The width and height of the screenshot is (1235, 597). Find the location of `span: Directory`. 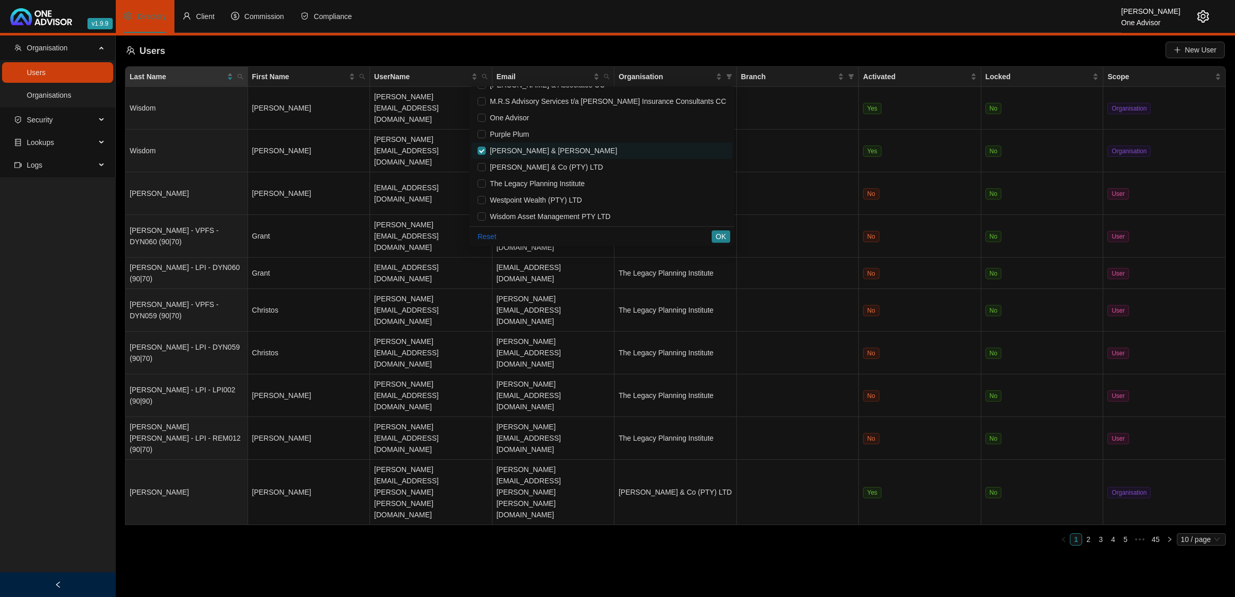

span: Directory is located at coordinates (152, 16).